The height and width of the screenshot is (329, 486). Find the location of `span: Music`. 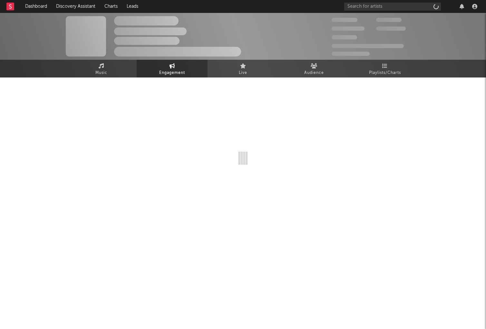

span: Music is located at coordinates (101, 73).